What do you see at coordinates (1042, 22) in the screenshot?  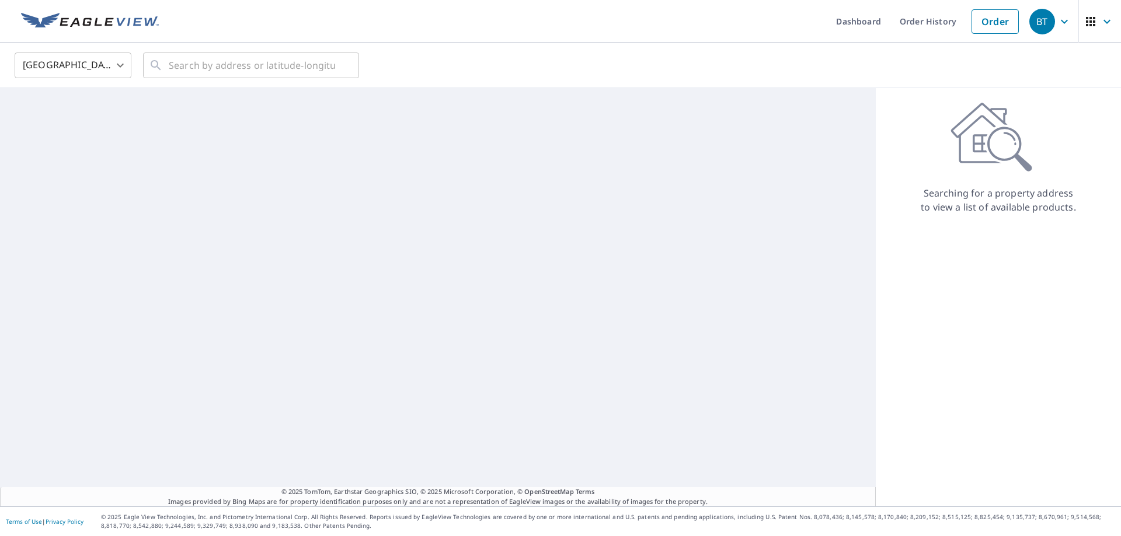 I see `div: BT` at bounding box center [1042, 22].